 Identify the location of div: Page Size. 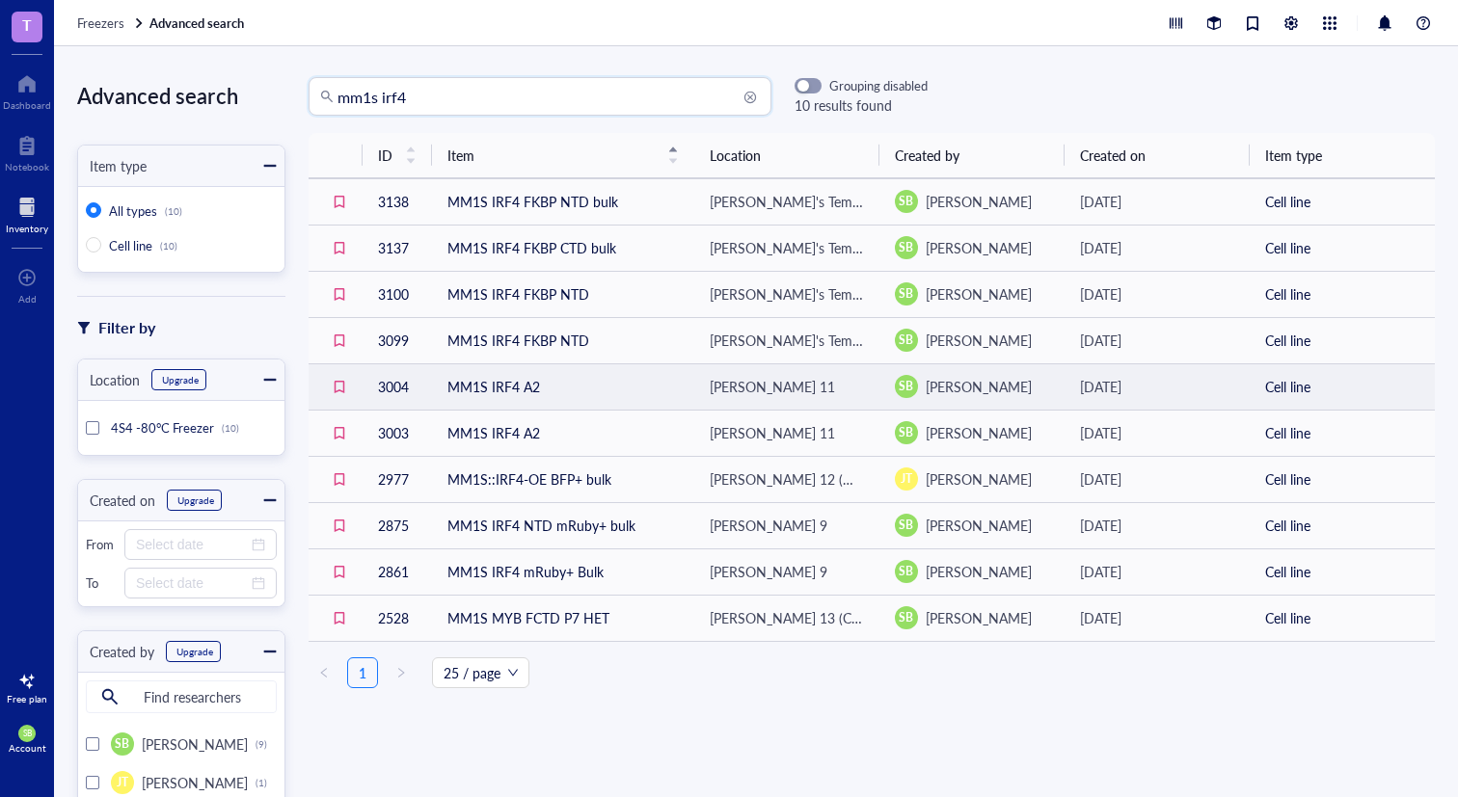
(480, 673).